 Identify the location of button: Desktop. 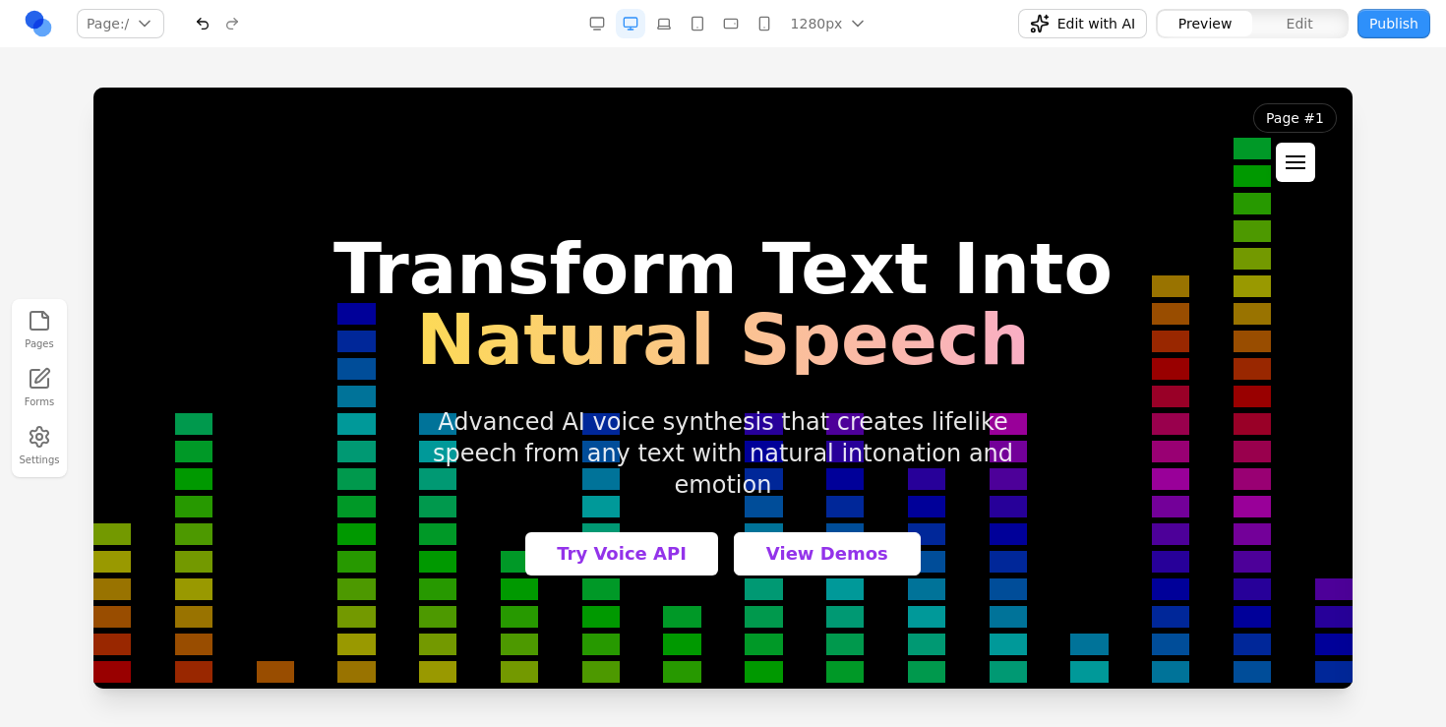
(631, 24).